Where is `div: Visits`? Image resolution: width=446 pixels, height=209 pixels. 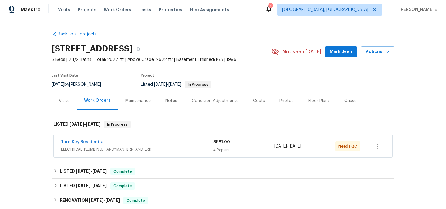 div: Visits is located at coordinates (64, 101).